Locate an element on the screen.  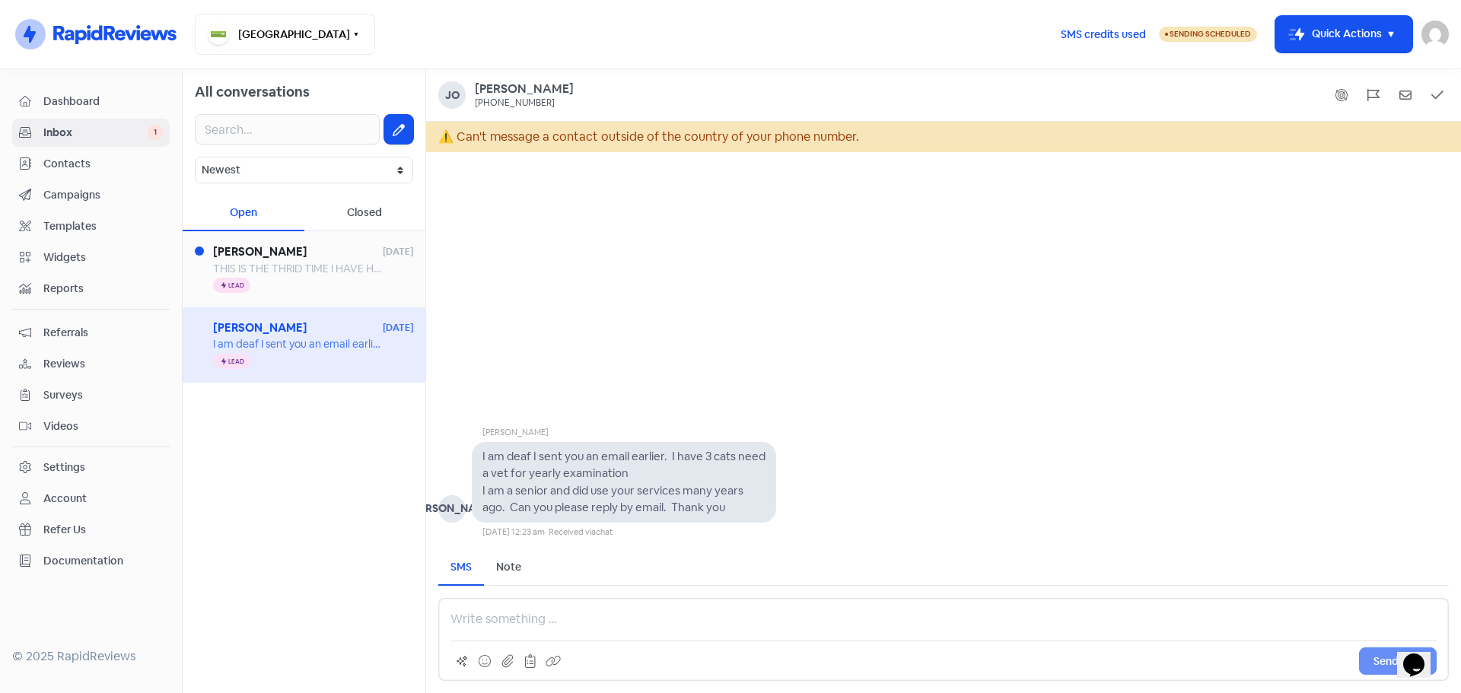
a: Widgets is located at coordinates (91, 257).